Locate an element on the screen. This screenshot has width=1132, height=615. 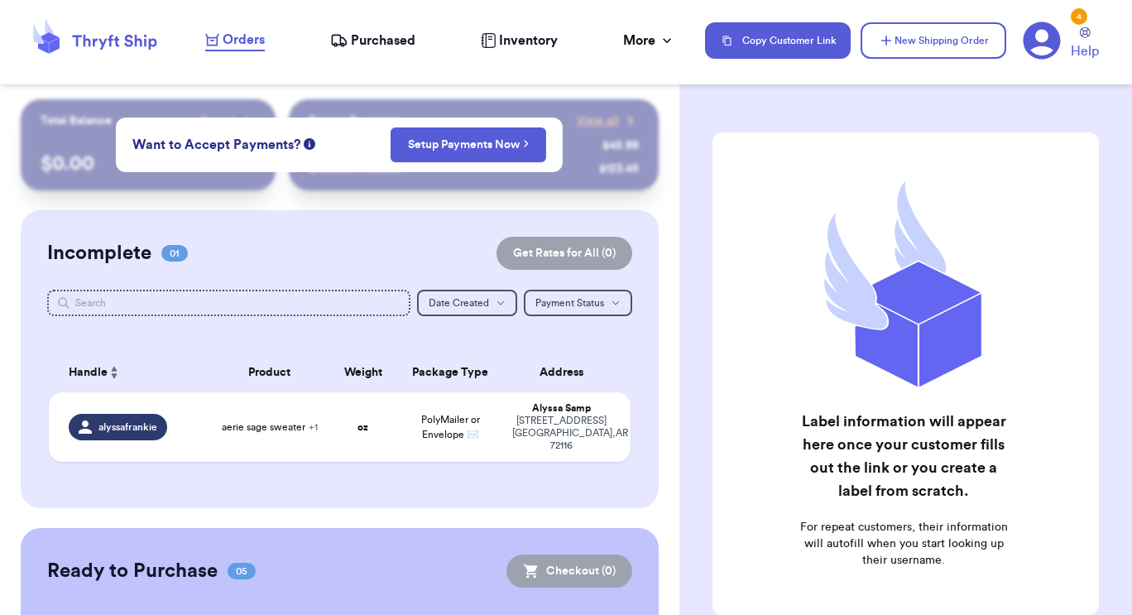
span: Payment Status is located at coordinates (569, 303).